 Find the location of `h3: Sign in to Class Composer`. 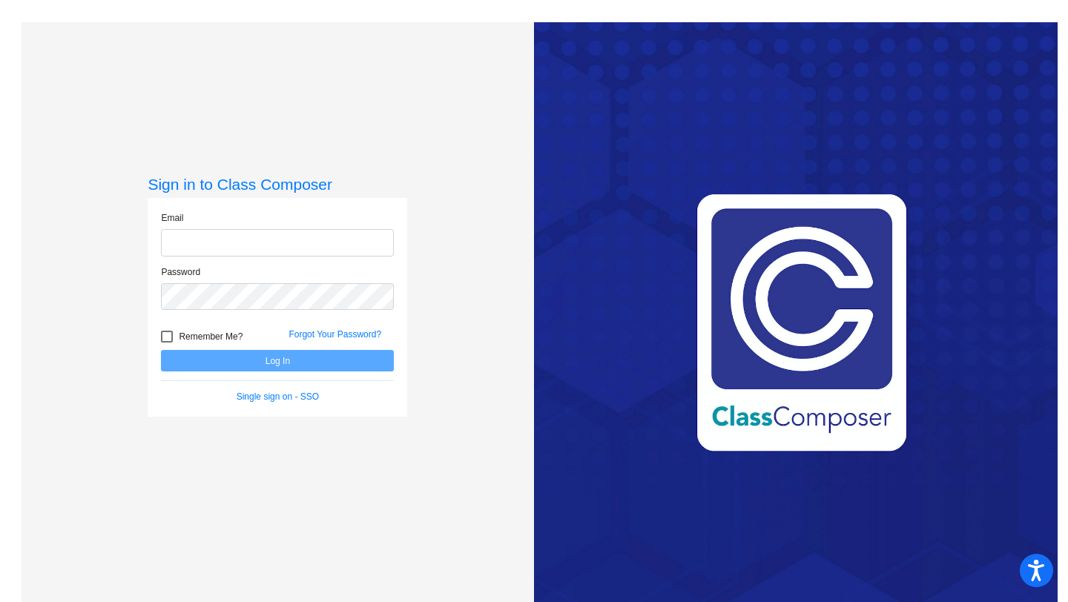

h3: Sign in to Class Composer is located at coordinates (277, 184).